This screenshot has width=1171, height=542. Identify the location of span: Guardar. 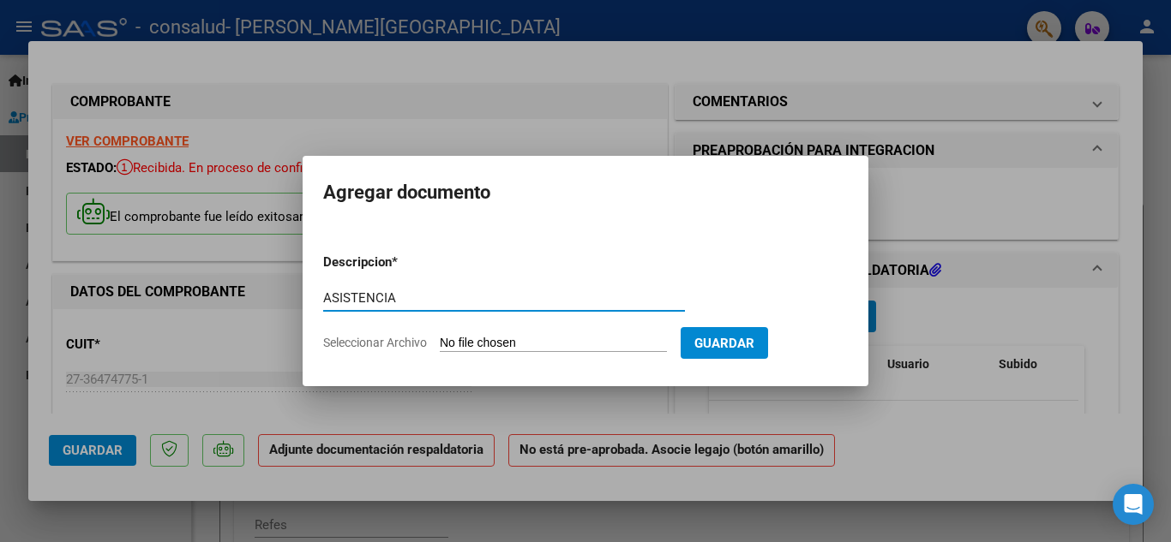
(724, 344).